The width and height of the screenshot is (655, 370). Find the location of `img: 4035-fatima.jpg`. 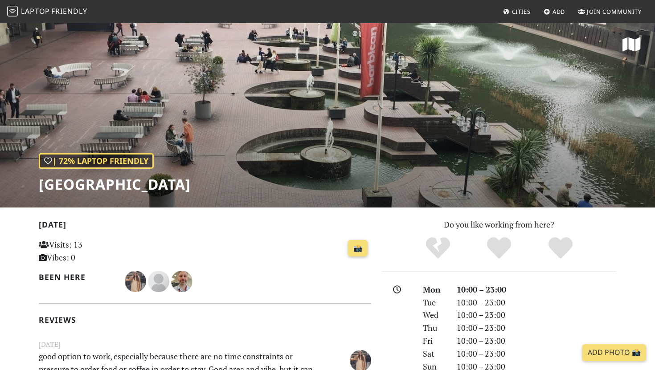

img: 4035-fatima.jpg is located at coordinates (135, 282).